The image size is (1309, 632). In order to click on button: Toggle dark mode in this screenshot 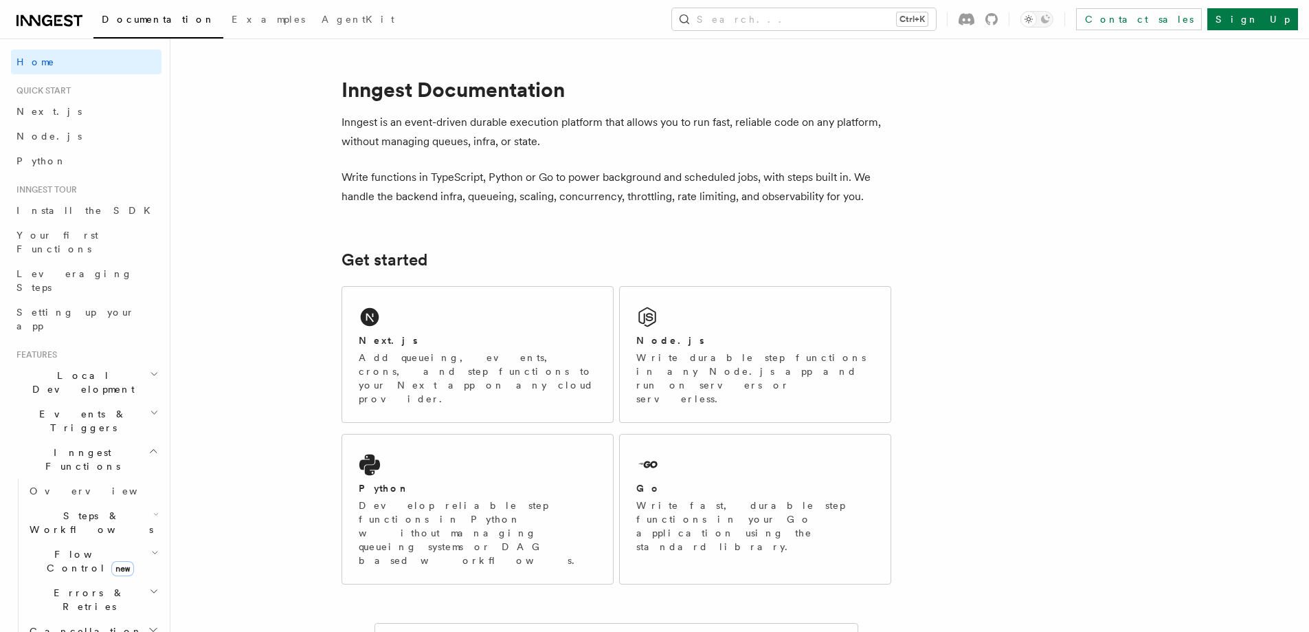, I will do `click(1037, 19)`.